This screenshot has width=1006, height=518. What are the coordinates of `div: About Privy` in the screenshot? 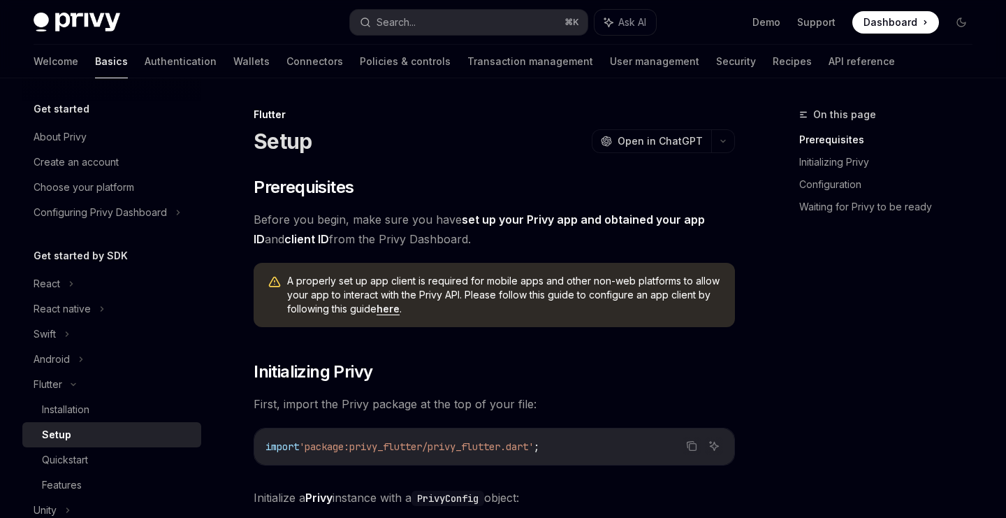 It's located at (60, 137).